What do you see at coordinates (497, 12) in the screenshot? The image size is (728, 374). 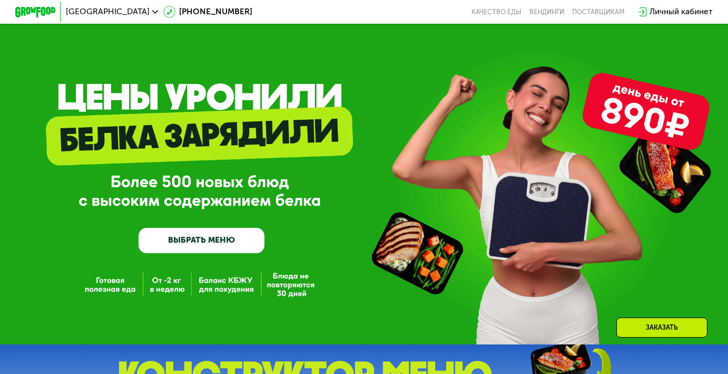 I see `a: Качество еды` at bounding box center [497, 12].